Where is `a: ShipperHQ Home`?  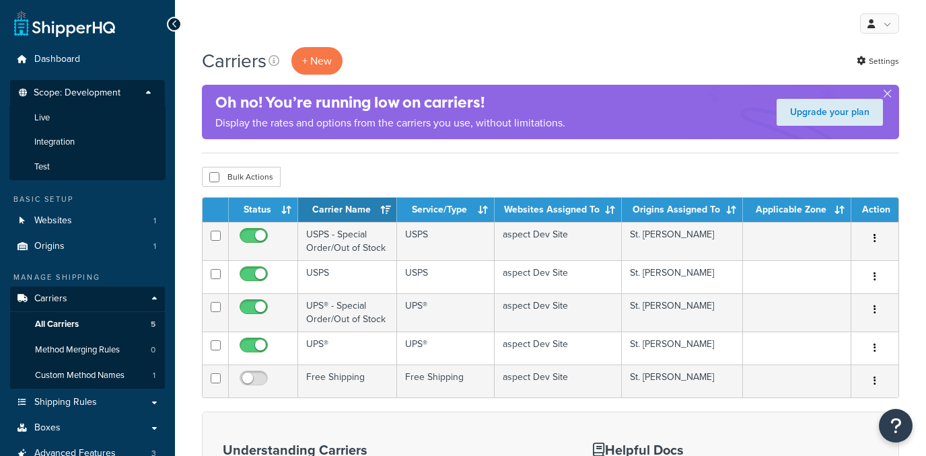
a: ShipperHQ Home is located at coordinates (65, 24).